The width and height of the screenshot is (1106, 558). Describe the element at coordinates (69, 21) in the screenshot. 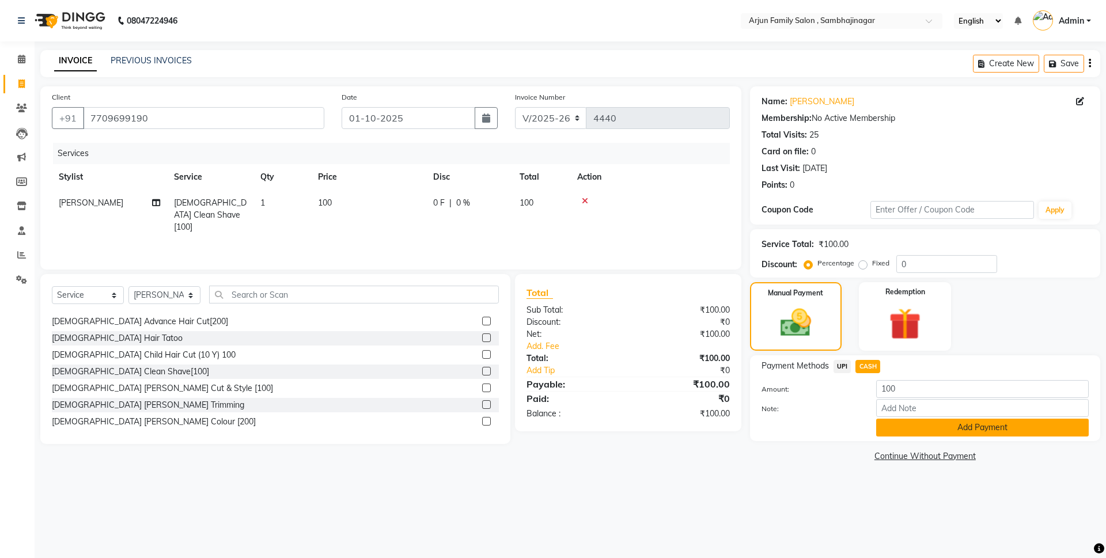

I see `img: logo` at that location.